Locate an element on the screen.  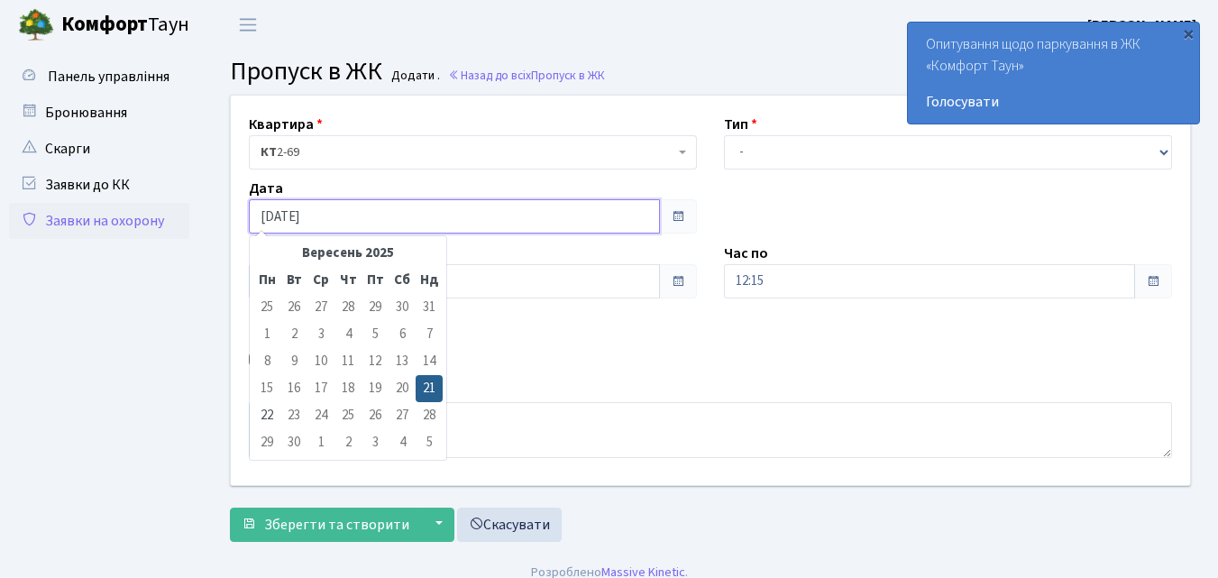
td: 9 is located at coordinates (294, 361).